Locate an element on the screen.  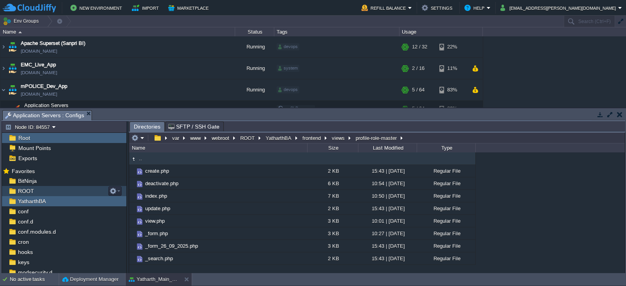
a: _form_26_09_2025.php is located at coordinates (171, 246).